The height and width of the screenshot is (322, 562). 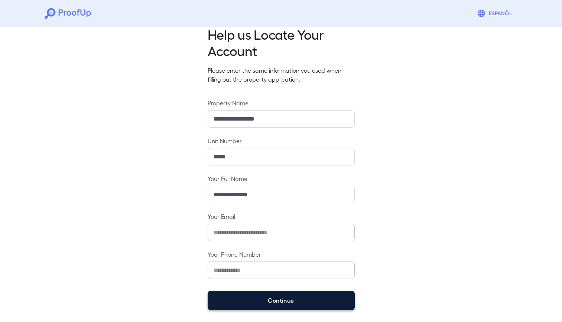 What do you see at coordinates (281, 42) in the screenshot?
I see `h2: Help us Locate Your Account` at bounding box center [281, 42].